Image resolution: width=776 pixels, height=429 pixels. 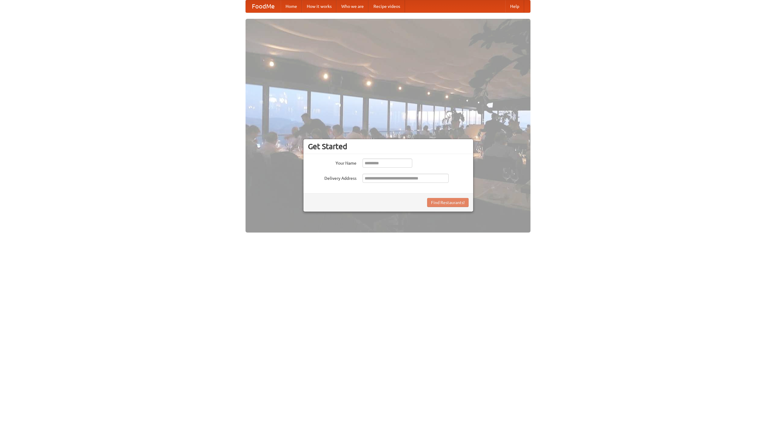 I want to click on label: Delivery Address, so click(x=332, y=177).